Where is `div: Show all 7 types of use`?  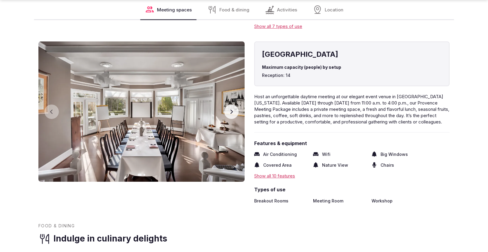
div: Show all 7 types of use is located at coordinates (352, 26).